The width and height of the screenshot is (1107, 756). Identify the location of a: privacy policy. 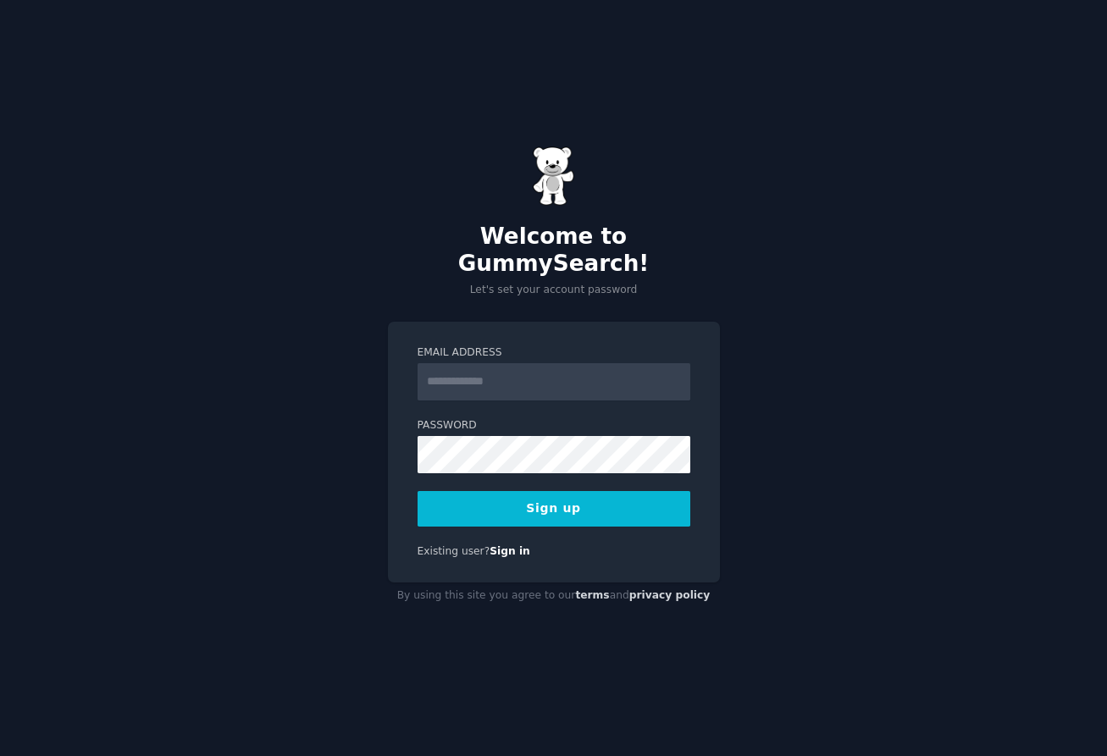
(670, 596).